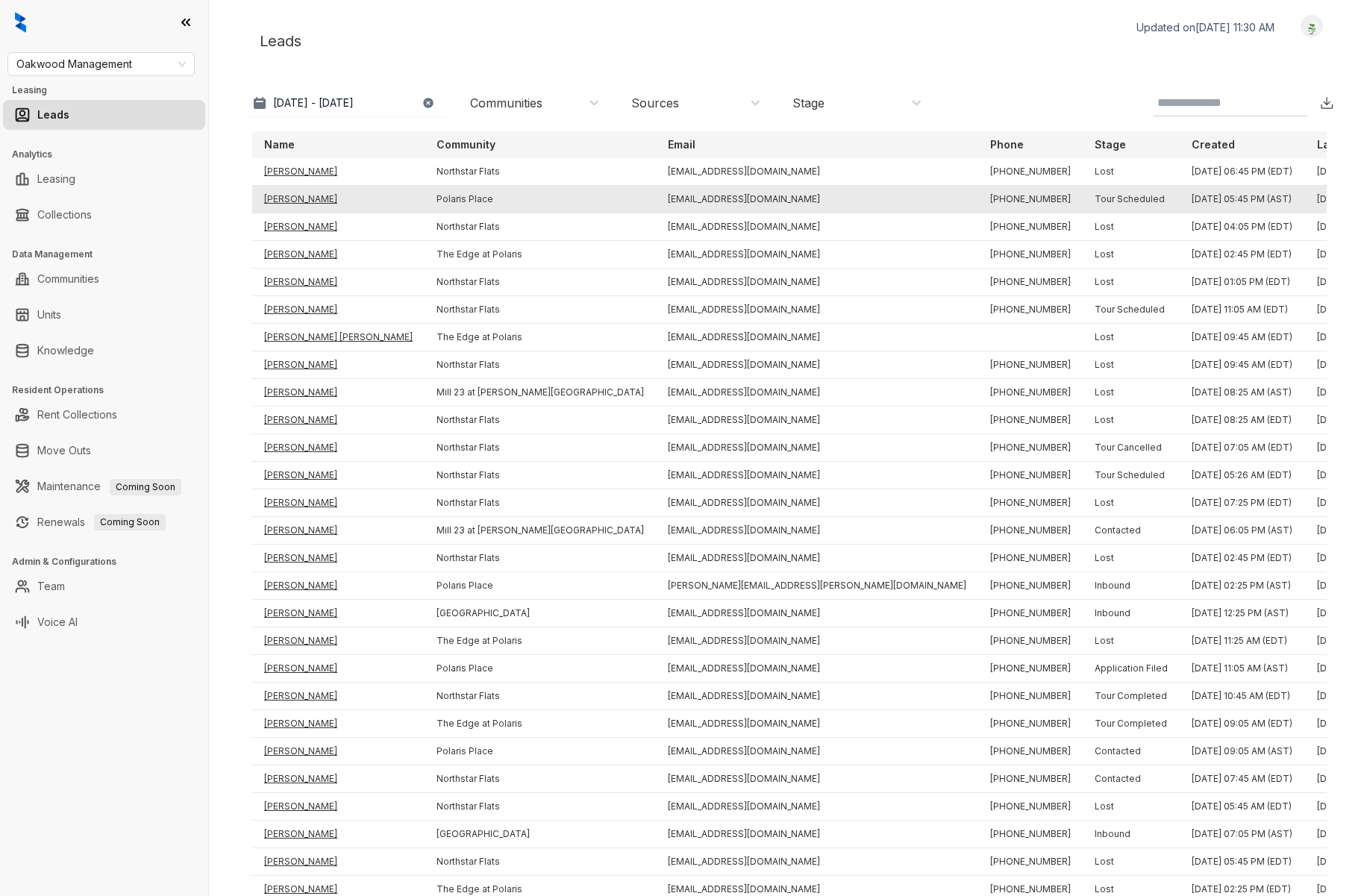  I want to click on div: Sources, so click(655, 103).